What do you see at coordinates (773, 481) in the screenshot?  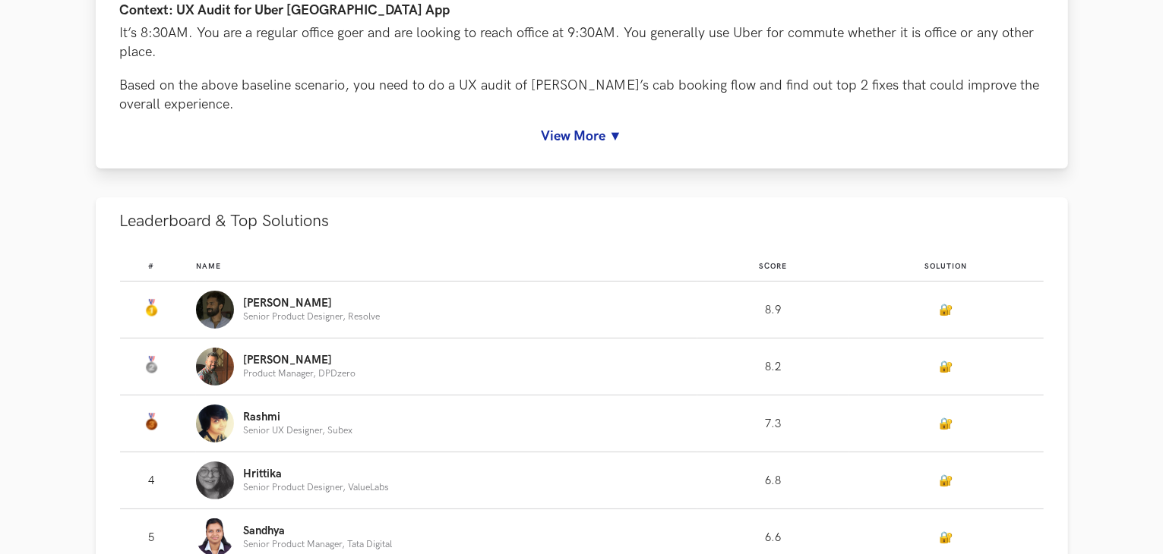 I see `td: 6.8` at bounding box center [773, 481].